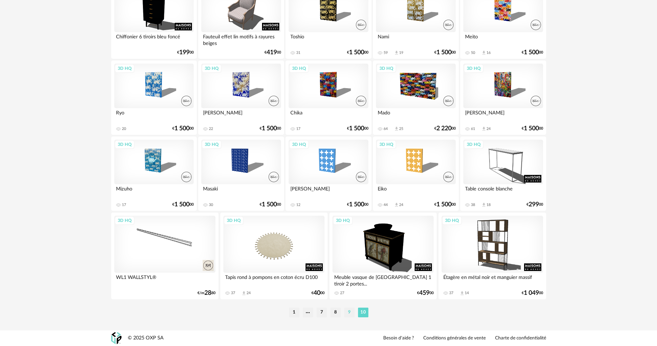  Describe the element at coordinates (165, 279) in the screenshot. I see `div: WL1 WALLSTYL®` at that location.